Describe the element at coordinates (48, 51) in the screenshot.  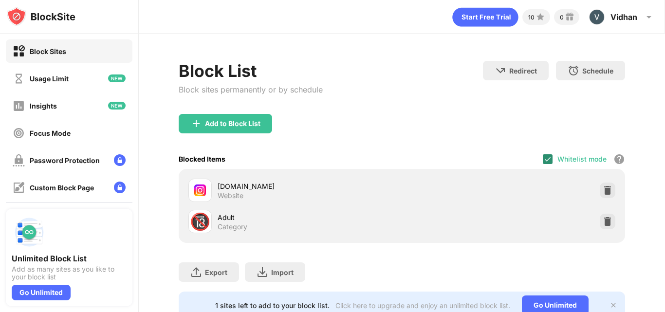
I see `div: Block Sites` at that location.